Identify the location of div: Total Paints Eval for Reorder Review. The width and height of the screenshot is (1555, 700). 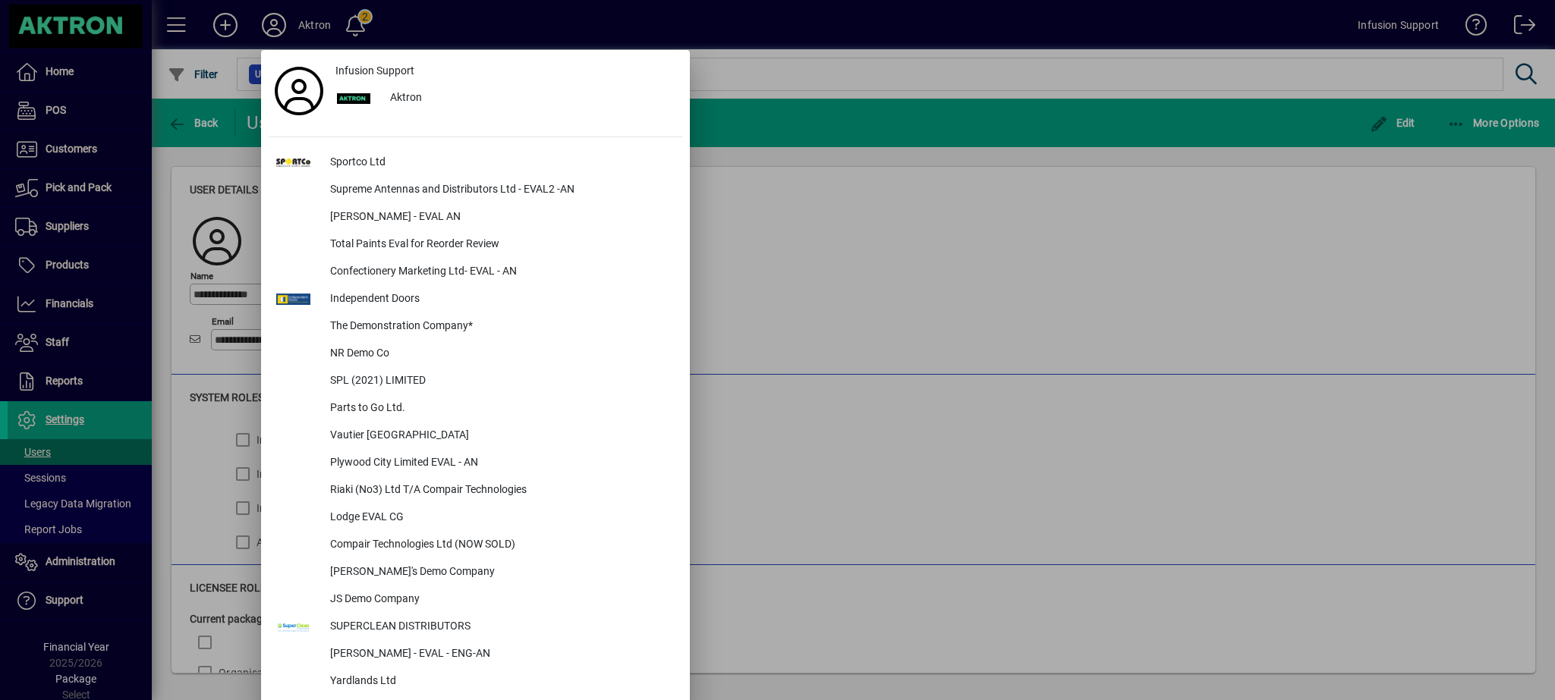
(500, 245).